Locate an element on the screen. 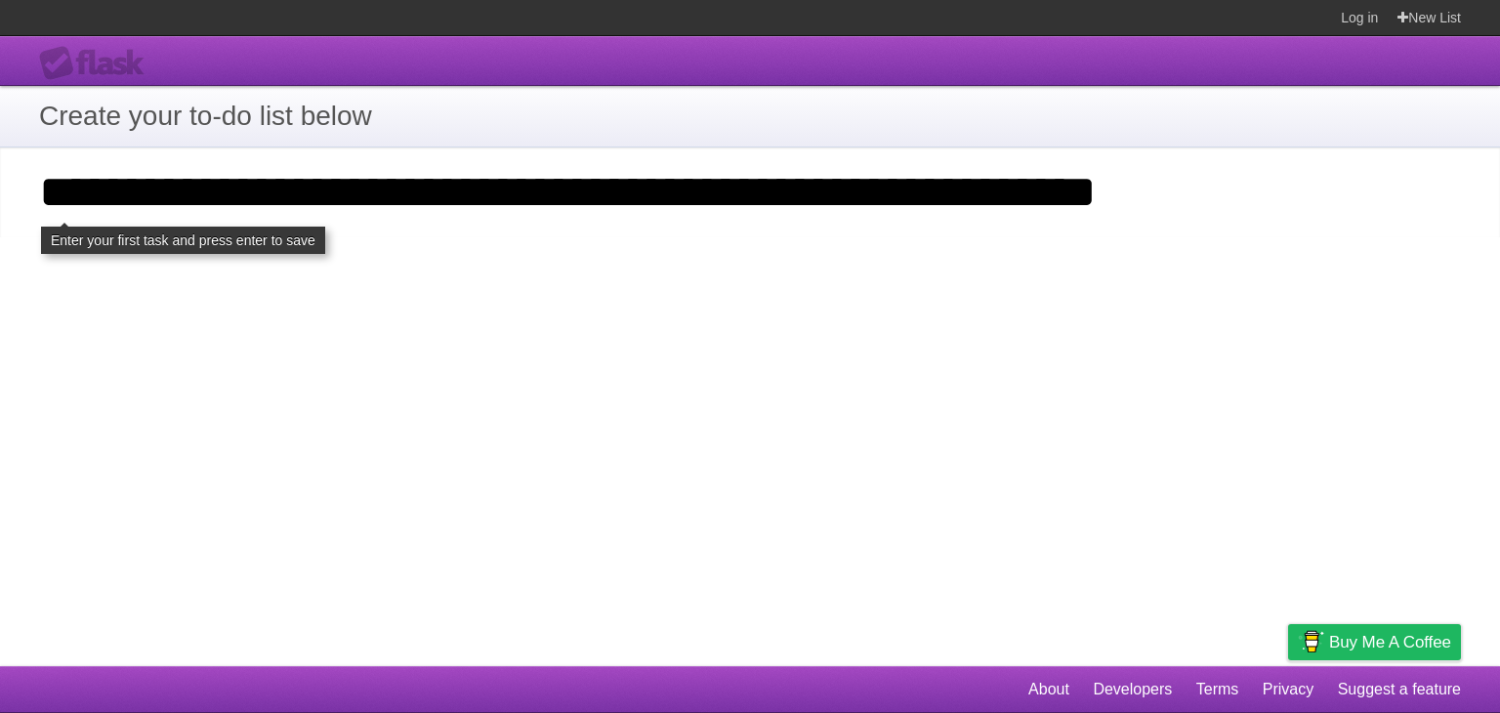 The height and width of the screenshot is (713, 1500). a: Buy me a coffee is located at coordinates (1374, 642).